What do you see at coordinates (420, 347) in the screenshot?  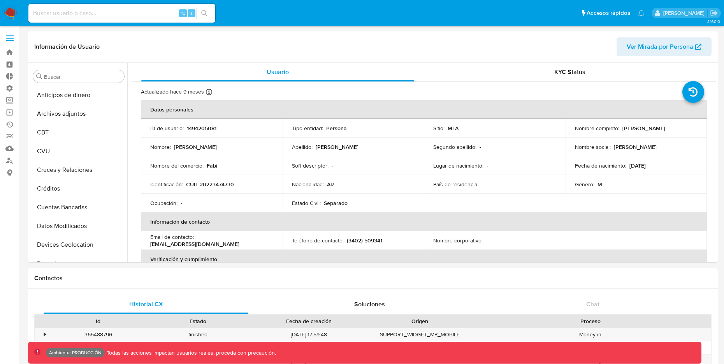 I see `div: SUPPORT_WIDGET_MP` at bounding box center [420, 347].